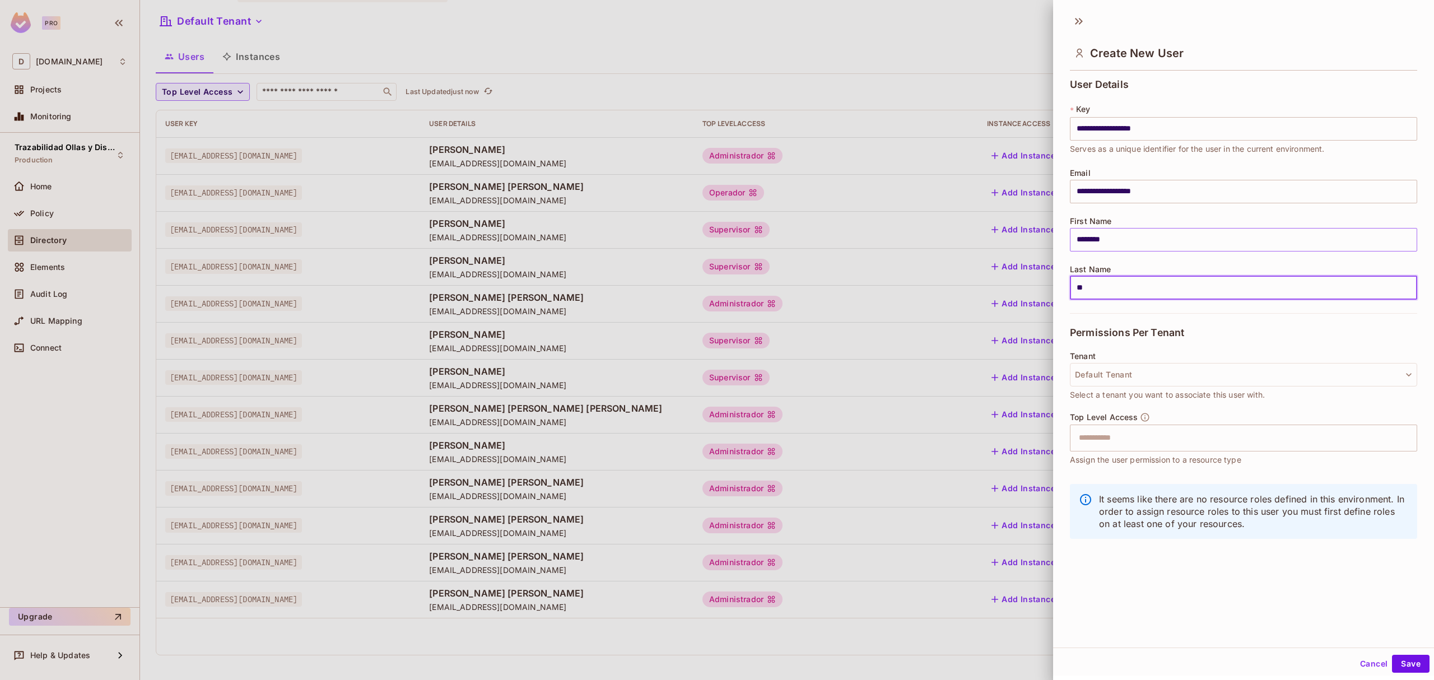 Image resolution: width=1434 pixels, height=680 pixels. I want to click on button: Open, so click(1412, 437).